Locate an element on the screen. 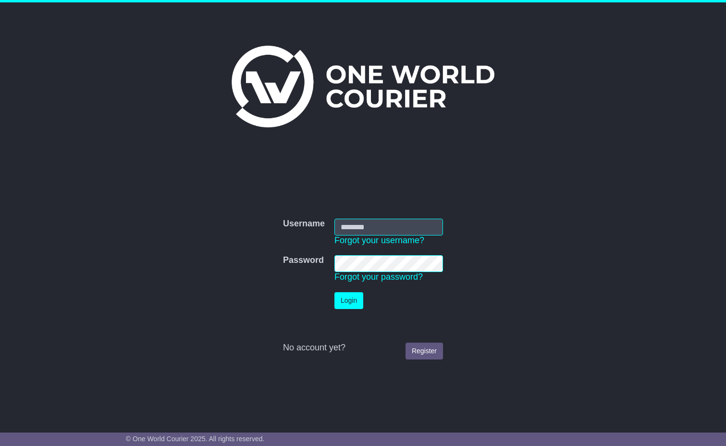 The height and width of the screenshot is (446, 726). a: Register is located at coordinates (424, 351).